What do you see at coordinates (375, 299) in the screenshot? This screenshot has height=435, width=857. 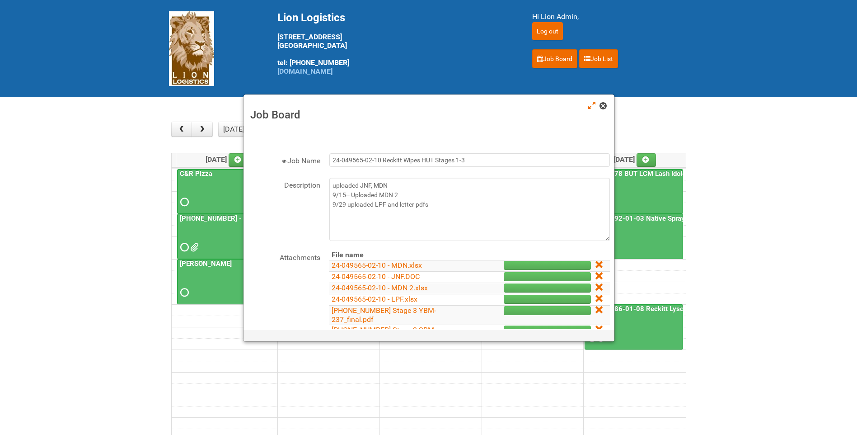 I see `a: 24-049565-02-10 - LPF.xlsx` at bounding box center [375, 299].